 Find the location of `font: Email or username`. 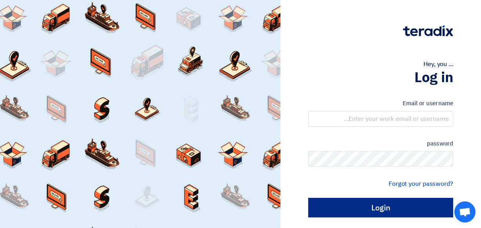

font: Email or username is located at coordinates (428, 103).